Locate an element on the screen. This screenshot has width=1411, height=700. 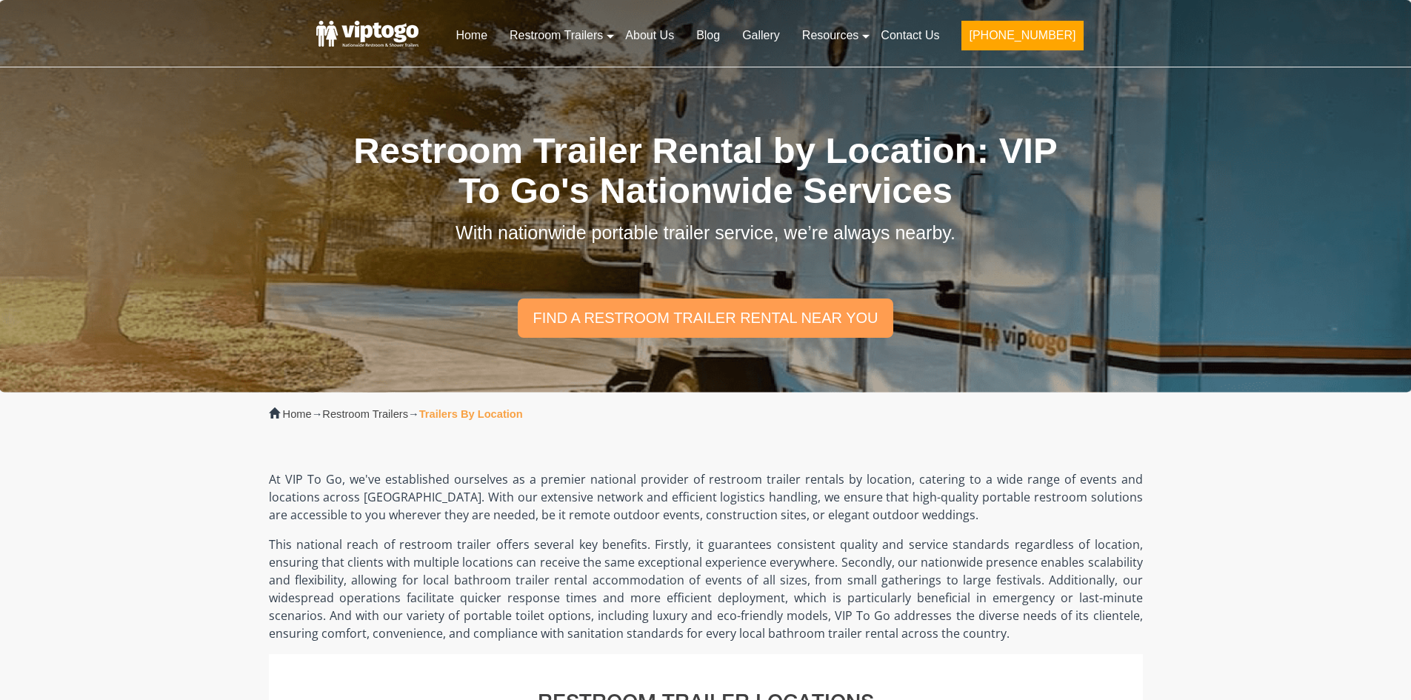
p: At VIP To Go, we've established ourselves as a premier national provider of restroom trailer rent... is located at coordinates (706, 497).